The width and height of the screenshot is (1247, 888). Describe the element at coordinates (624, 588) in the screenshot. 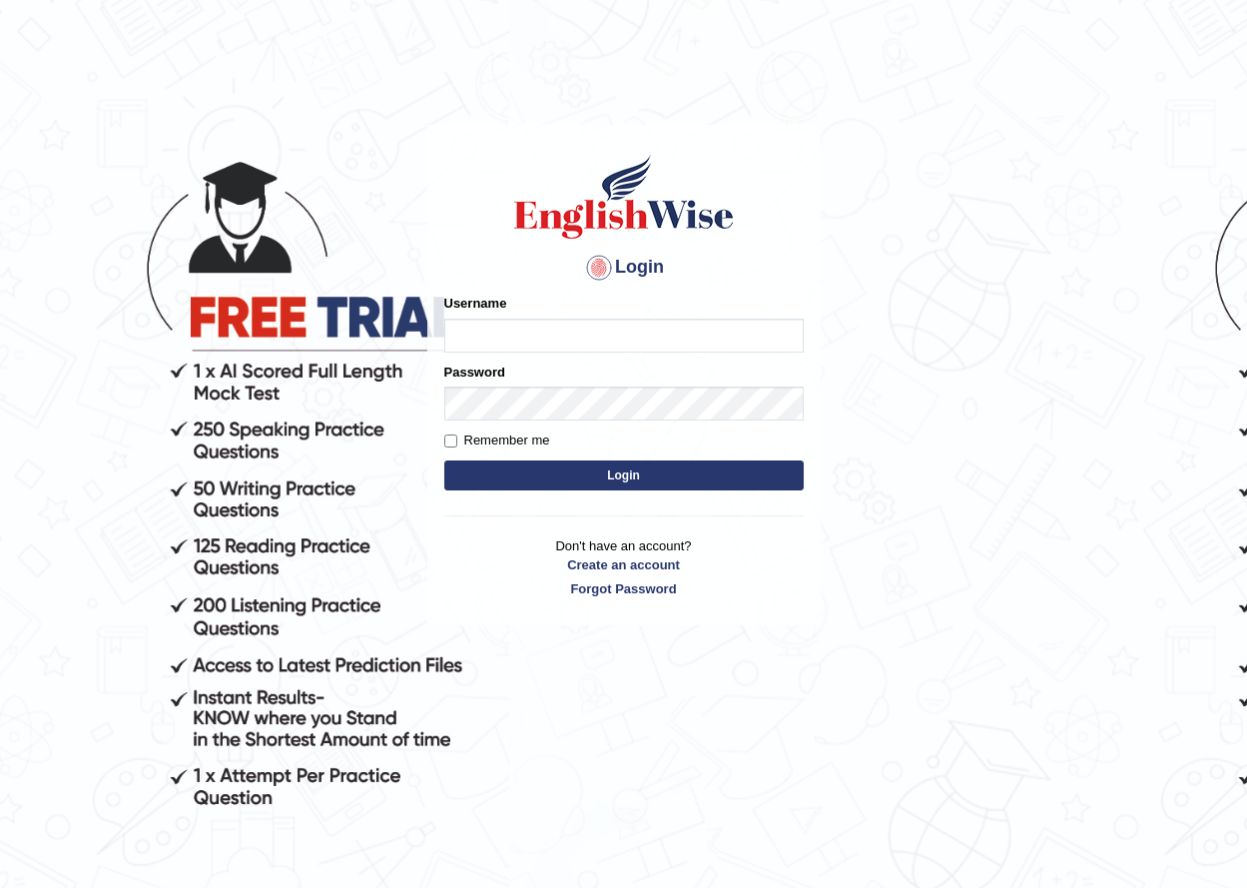

I see `a: Forgot Password` at that location.